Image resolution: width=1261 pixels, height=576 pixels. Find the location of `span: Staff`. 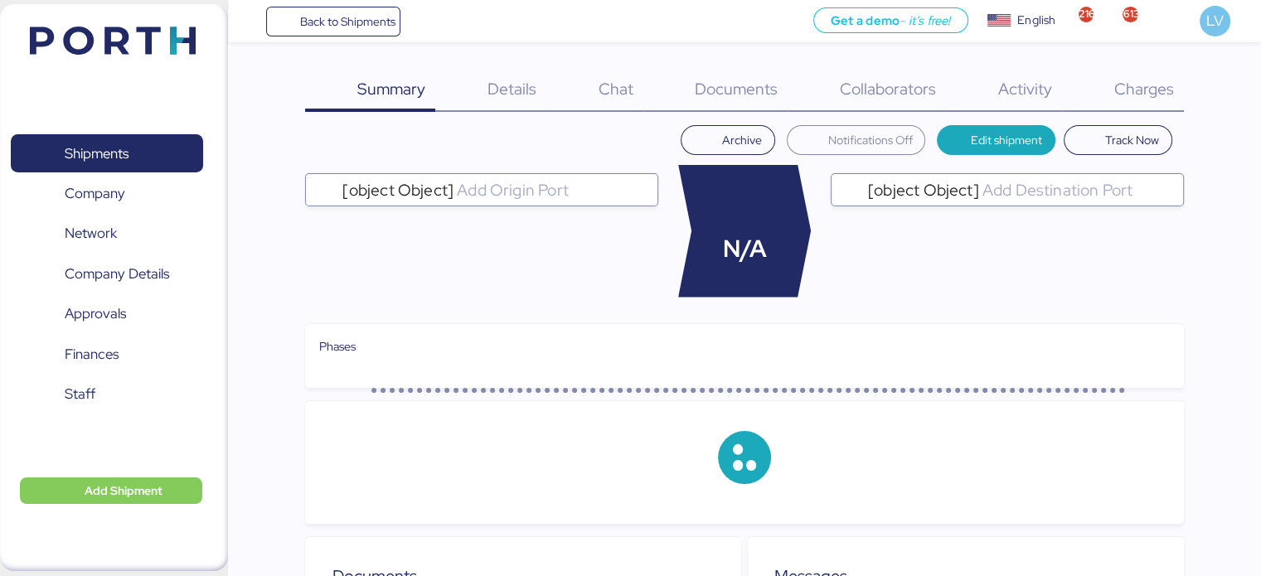

span: Staff is located at coordinates (80, 394).